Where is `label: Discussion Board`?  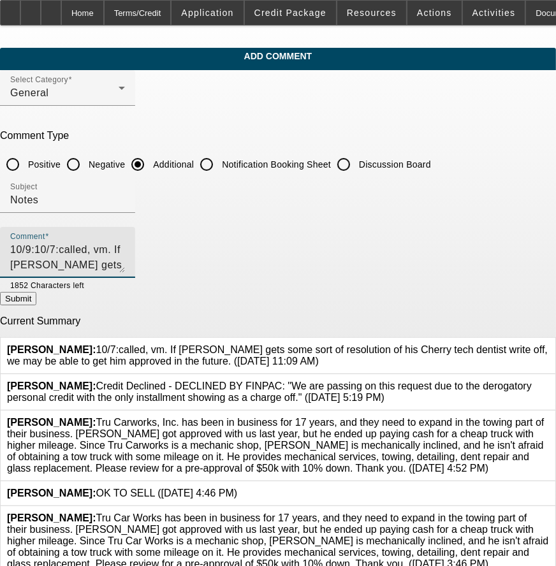 label: Discussion Board is located at coordinates (394, 165).